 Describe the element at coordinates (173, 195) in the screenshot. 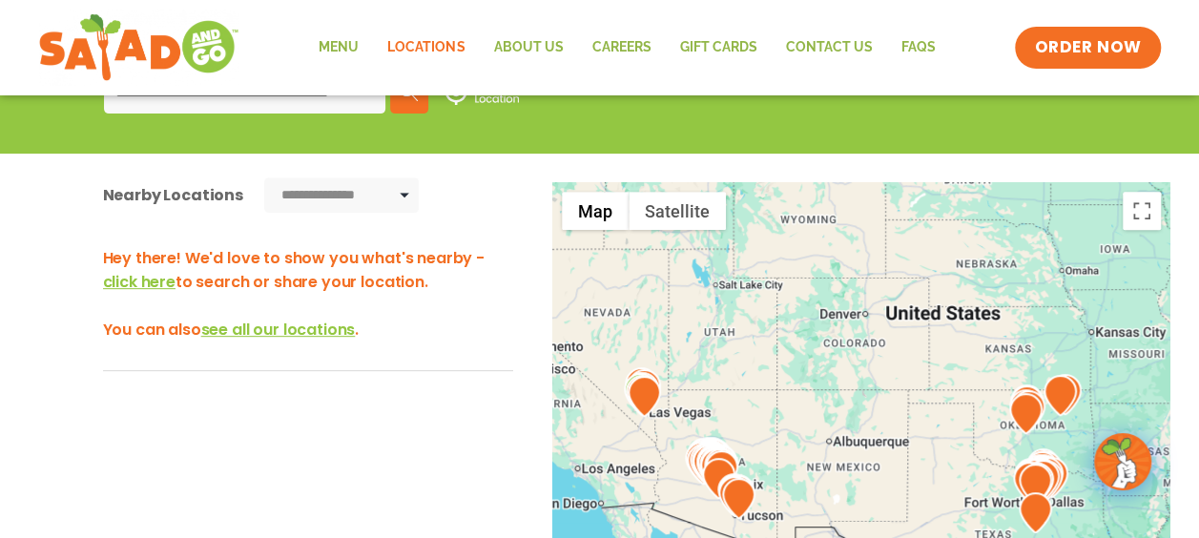

I see `div: Nearby Locations` at that location.